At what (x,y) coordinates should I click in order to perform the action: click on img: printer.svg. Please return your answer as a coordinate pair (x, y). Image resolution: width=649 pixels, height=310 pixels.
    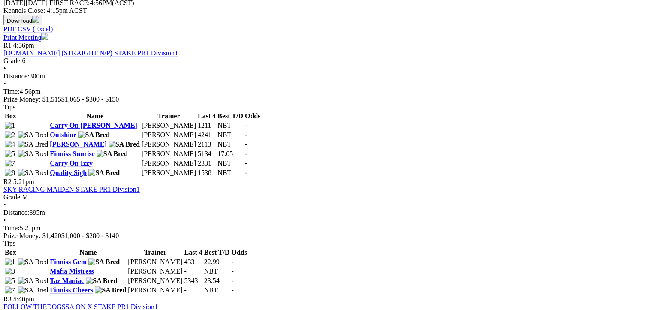
    Looking at the image, I should click on (45, 36).